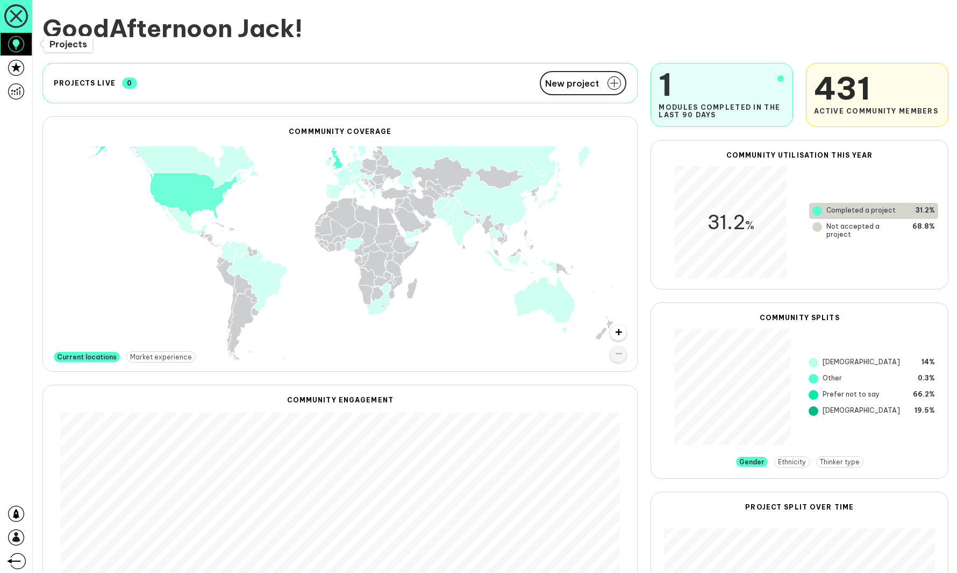 The width and height of the screenshot is (957, 573). I want to click on button: Thinker type, so click(840, 461).